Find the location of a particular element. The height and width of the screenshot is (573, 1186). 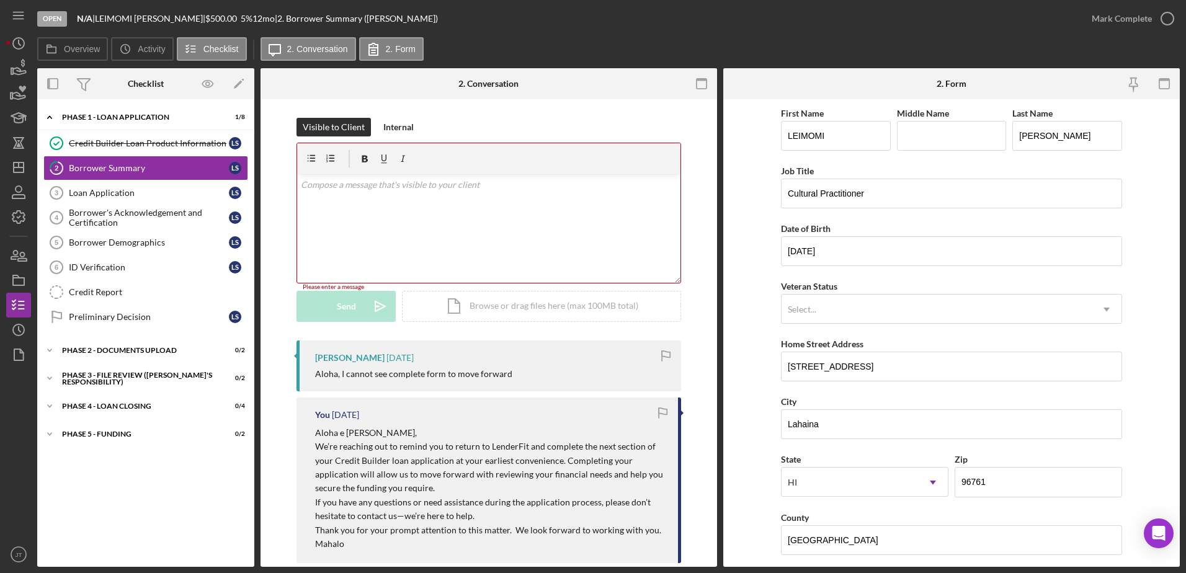

button: Checklist is located at coordinates (212, 49).